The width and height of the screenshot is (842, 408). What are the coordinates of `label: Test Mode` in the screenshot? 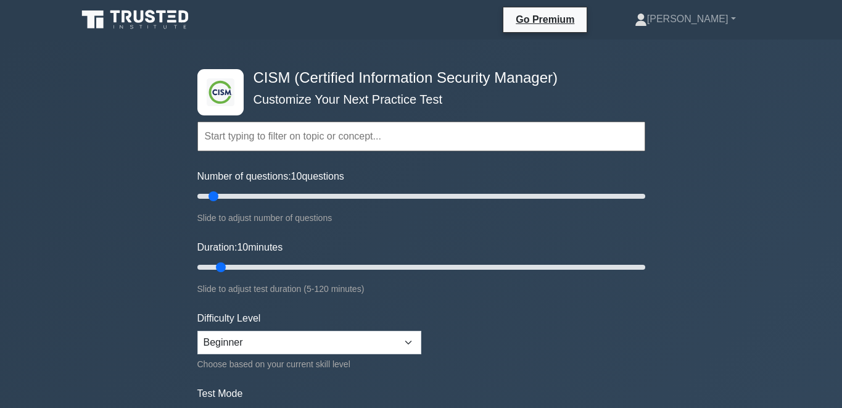 It's located at (422, 394).